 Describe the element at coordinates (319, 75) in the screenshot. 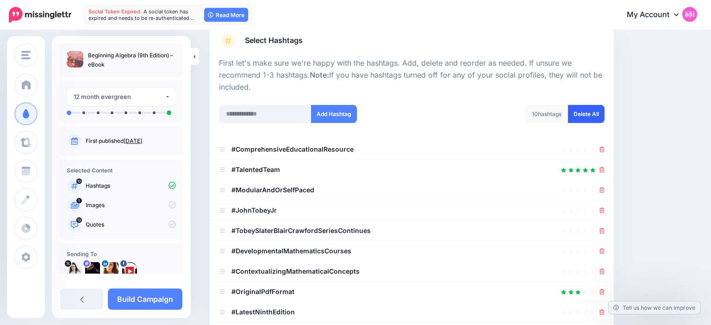

I see `b: Note:` at that location.